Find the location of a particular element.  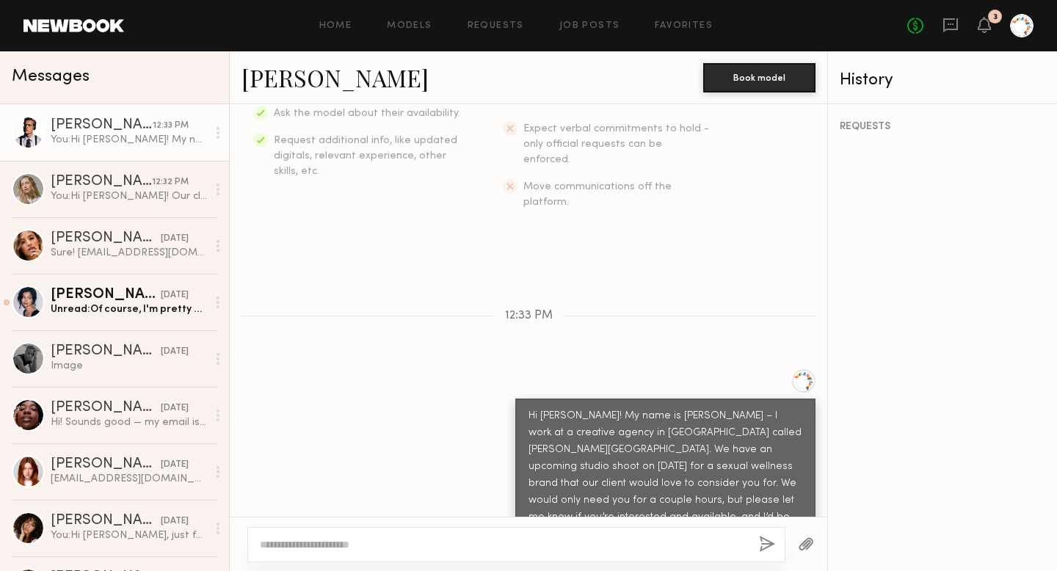

a: Book model is located at coordinates (759, 76).